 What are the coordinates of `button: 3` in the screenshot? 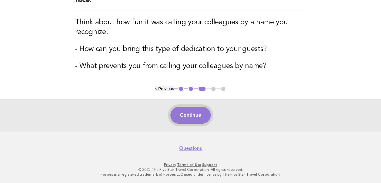 It's located at (202, 89).